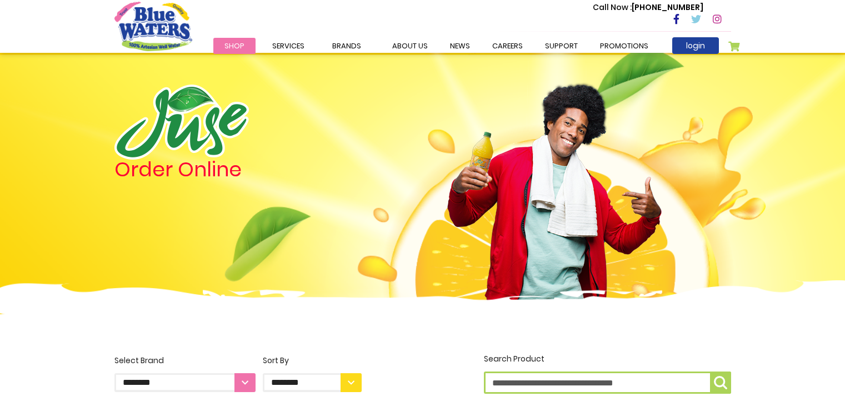 The image size is (845, 406). What do you see at coordinates (721, 382) in the screenshot?
I see `img: search-icon.png` at bounding box center [721, 382].